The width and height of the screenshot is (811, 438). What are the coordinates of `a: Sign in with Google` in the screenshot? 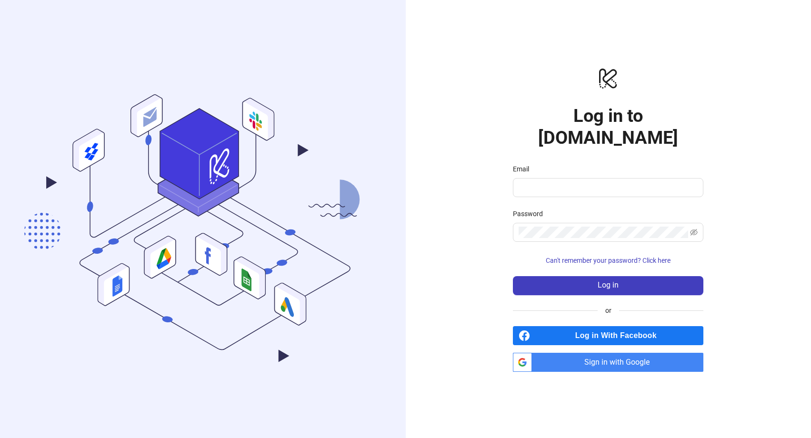 It's located at (608, 363).